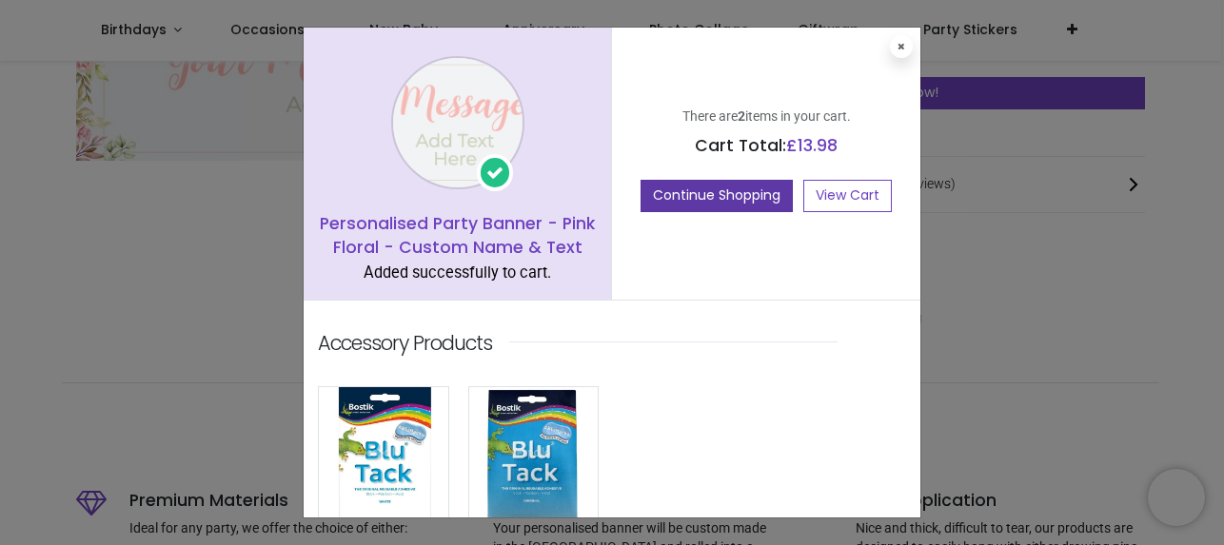 The width and height of the screenshot is (1224, 545). Describe the element at coordinates (457, 273) in the screenshot. I see `div: Added successfully to cart.` at that location.